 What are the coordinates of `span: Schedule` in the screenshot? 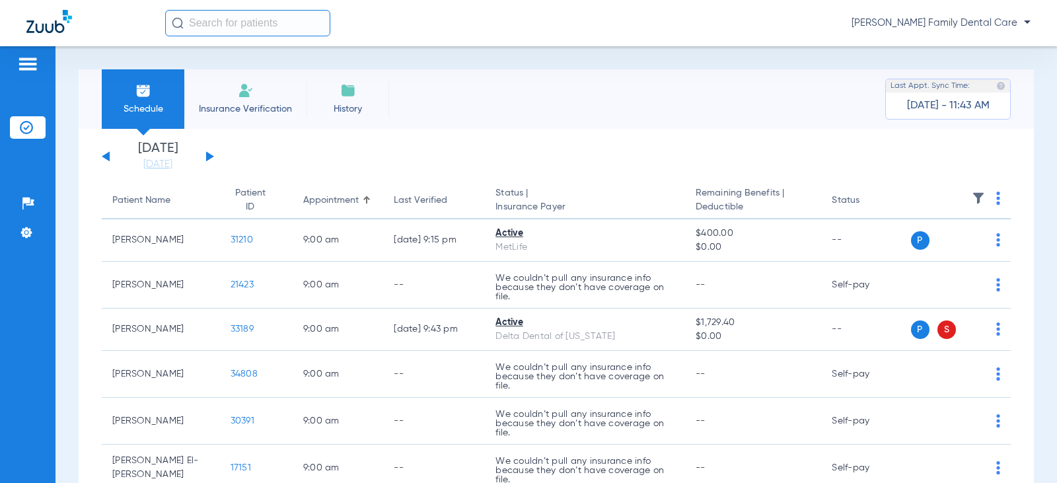 It's located at (143, 109).